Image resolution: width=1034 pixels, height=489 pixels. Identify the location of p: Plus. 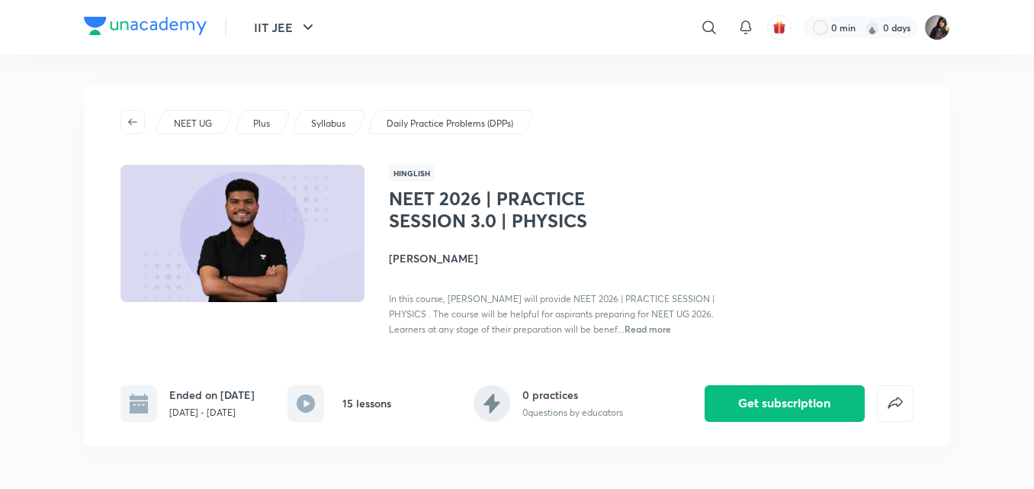
(262, 124).